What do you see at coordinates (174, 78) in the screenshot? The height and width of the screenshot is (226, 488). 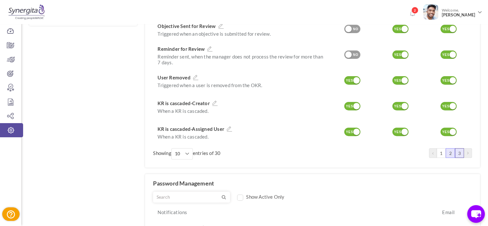 I see `span: User Removed` at bounding box center [174, 78].